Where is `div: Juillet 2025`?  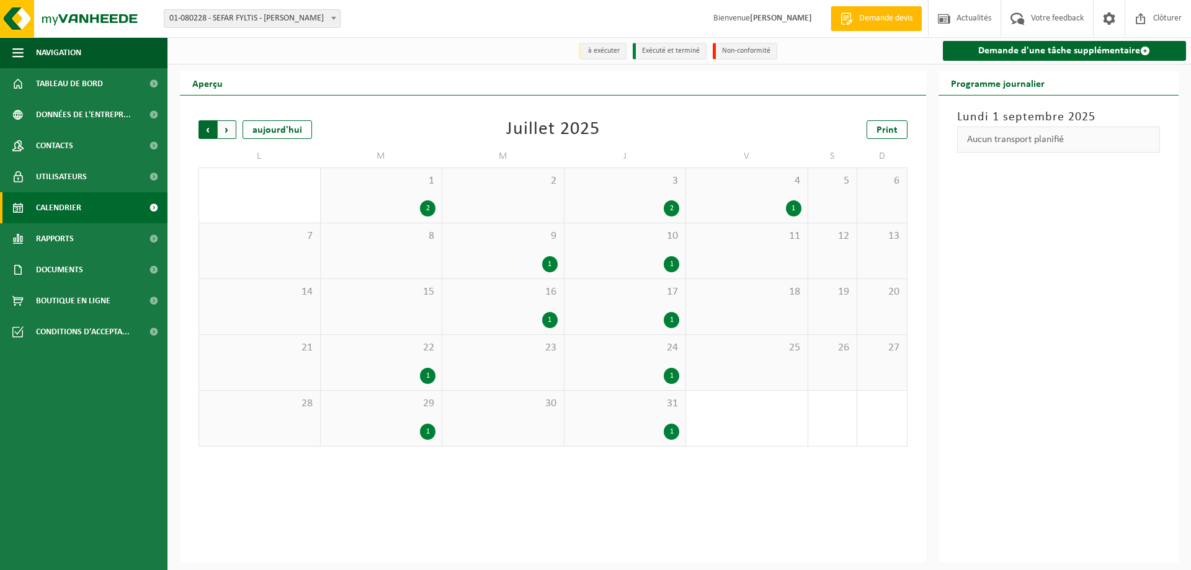 div: Juillet 2025 is located at coordinates (553, 130).